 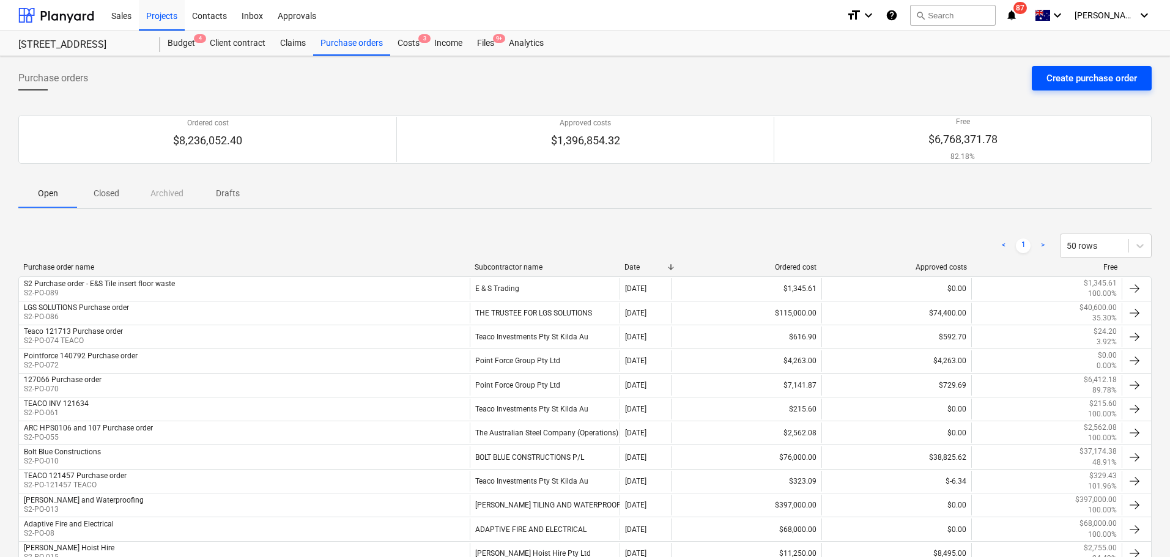 What do you see at coordinates (746, 289) in the screenshot?
I see `div: $1,345.61` at bounding box center [746, 289].